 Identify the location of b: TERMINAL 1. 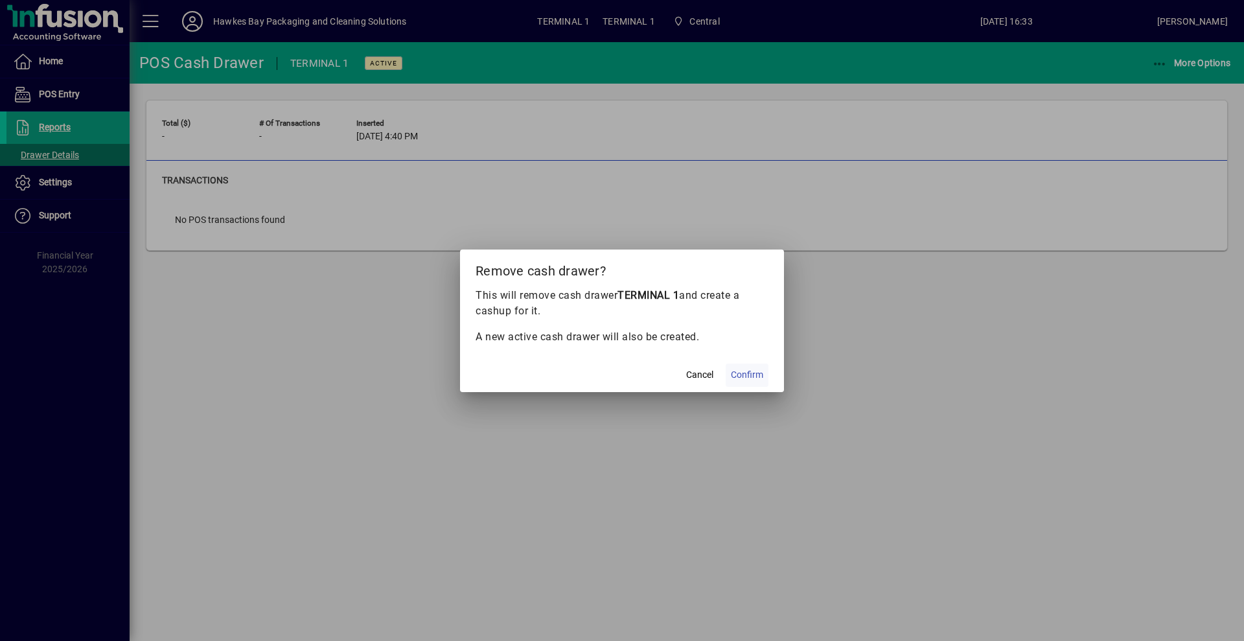
(648, 295).